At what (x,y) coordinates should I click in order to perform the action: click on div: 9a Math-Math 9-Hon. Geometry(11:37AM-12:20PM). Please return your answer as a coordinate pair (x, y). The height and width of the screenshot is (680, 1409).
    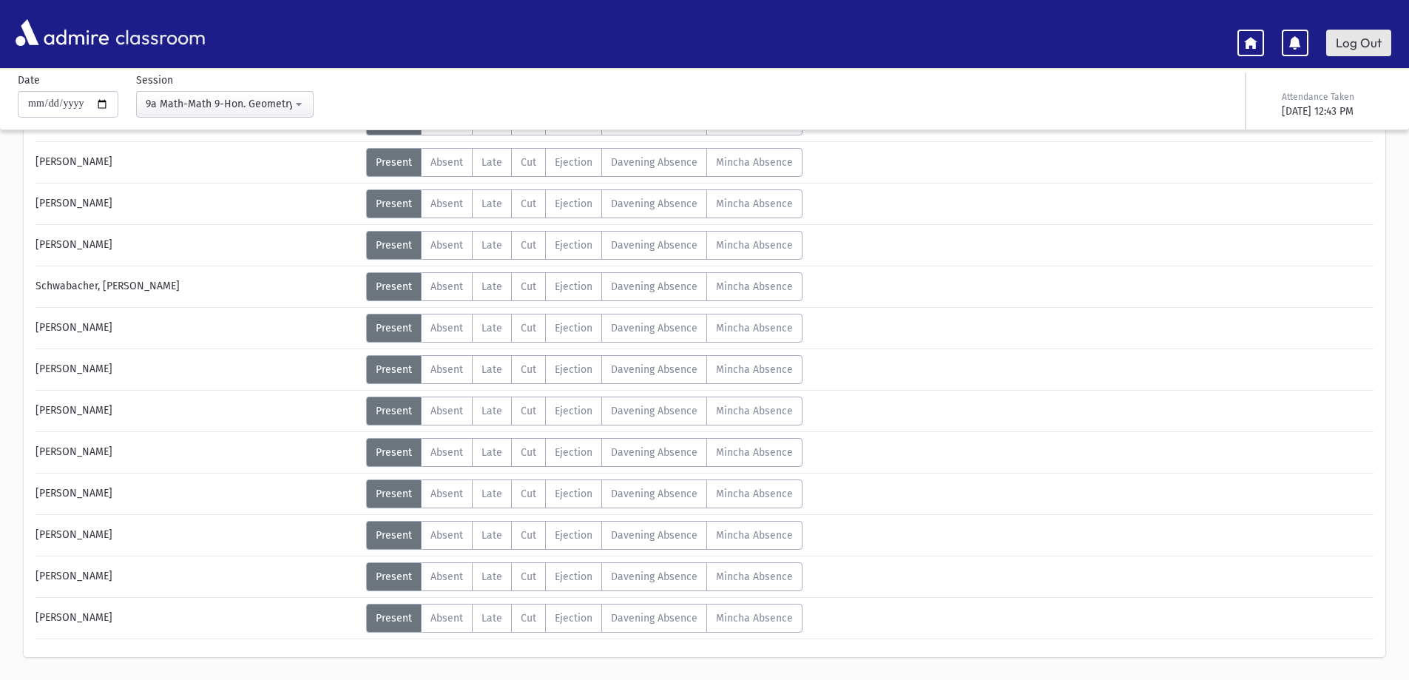
    Looking at the image, I should click on (219, 104).